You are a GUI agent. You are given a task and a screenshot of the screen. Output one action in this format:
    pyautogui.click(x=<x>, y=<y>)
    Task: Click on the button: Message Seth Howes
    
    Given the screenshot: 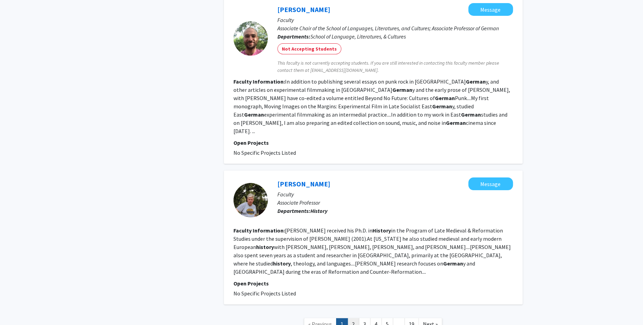 What is the action you would take?
    pyautogui.click(x=491, y=9)
    